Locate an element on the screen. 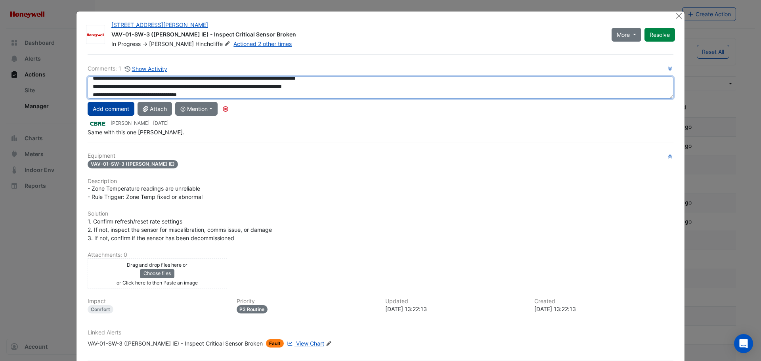 The height and width of the screenshot is (361, 761). h6: Description is located at coordinates (380, 181).